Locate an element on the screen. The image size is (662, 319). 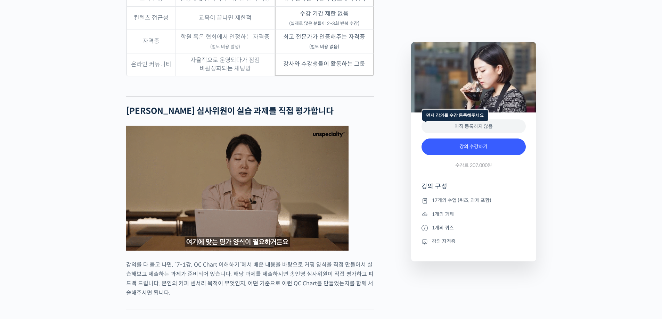
li: 1개의 과제 is located at coordinates (474, 214).